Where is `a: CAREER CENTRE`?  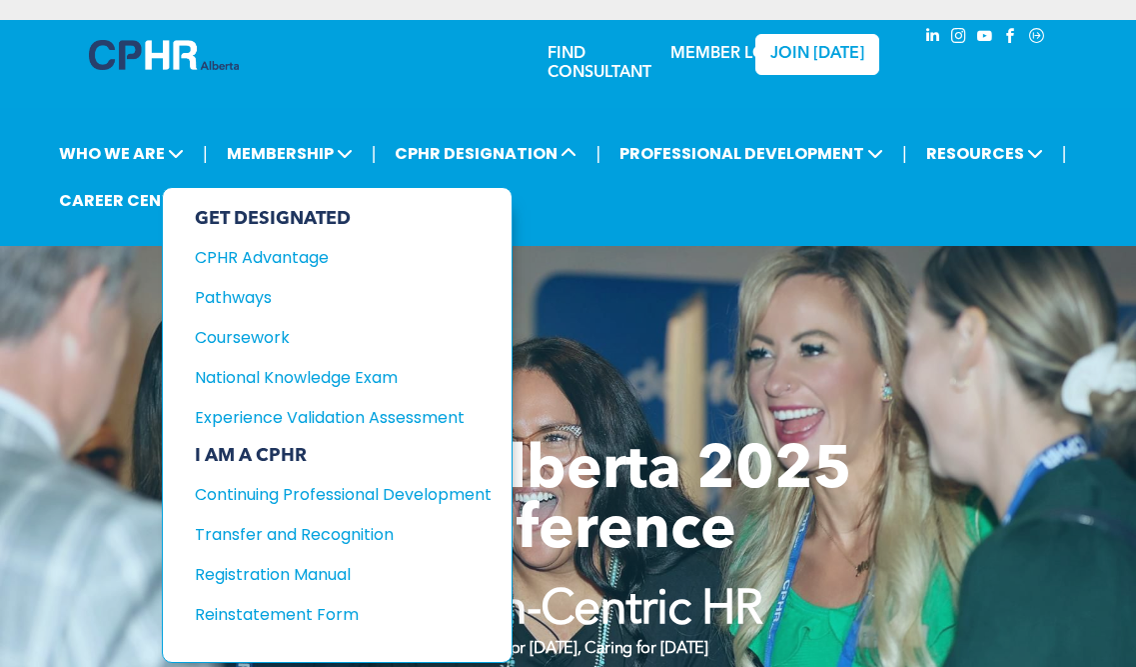
a: CAREER CENTRE is located at coordinates (125, 200).